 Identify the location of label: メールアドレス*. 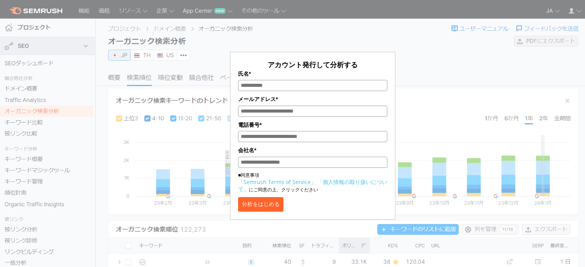
(312, 99).